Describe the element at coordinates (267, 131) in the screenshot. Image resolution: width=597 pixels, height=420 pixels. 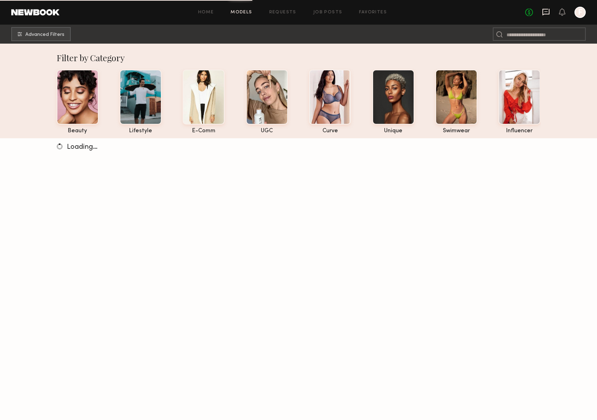
I see `div: UGC` at that location.